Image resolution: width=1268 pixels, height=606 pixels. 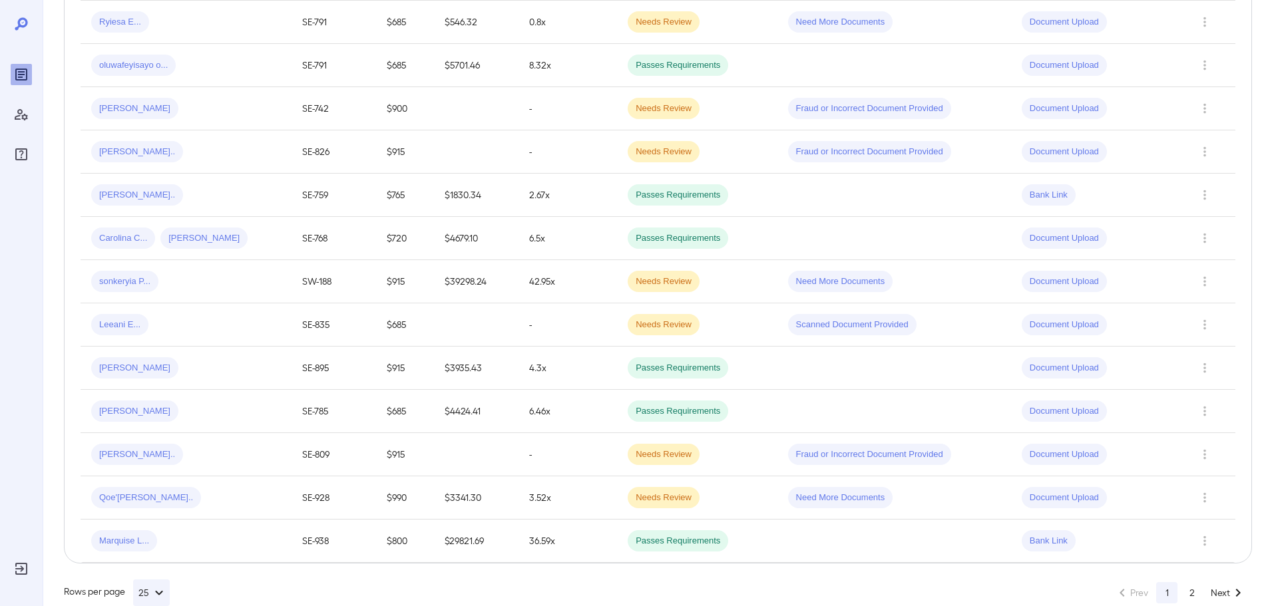 What do you see at coordinates (120, 325) in the screenshot?
I see `span: Leeani E...` at bounding box center [120, 325].